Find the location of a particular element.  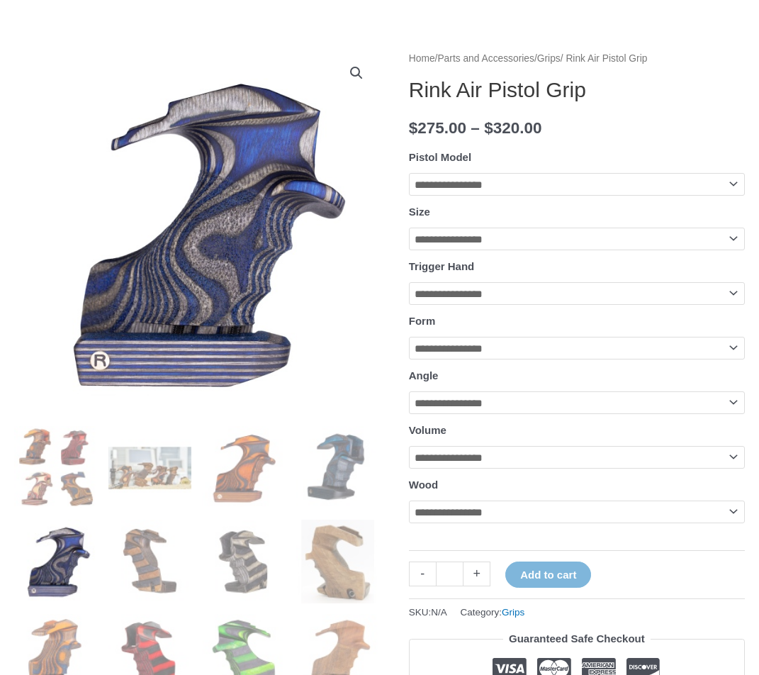

a: View full-screen image gallery is located at coordinates (357, 73).